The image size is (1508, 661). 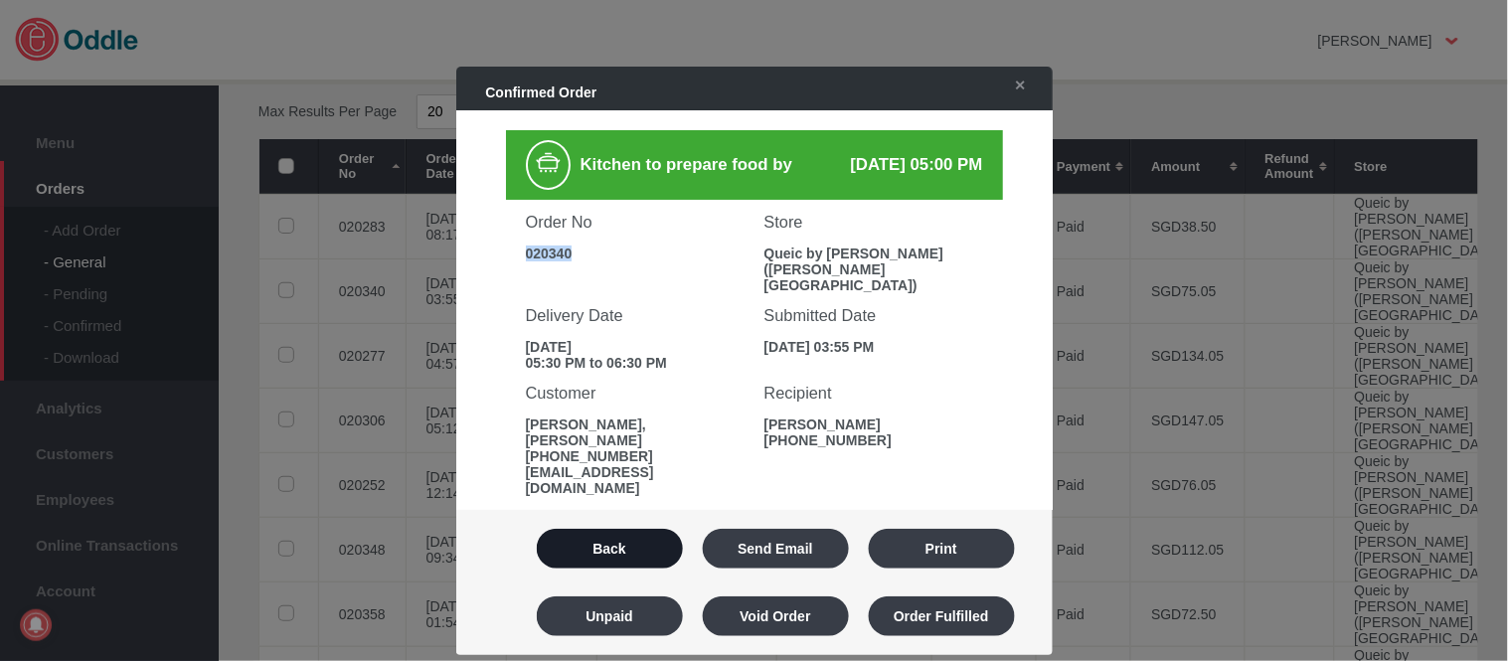 What do you see at coordinates (609, 549) in the screenshot?
I see `button: Back` at bounding box center [609, 549].